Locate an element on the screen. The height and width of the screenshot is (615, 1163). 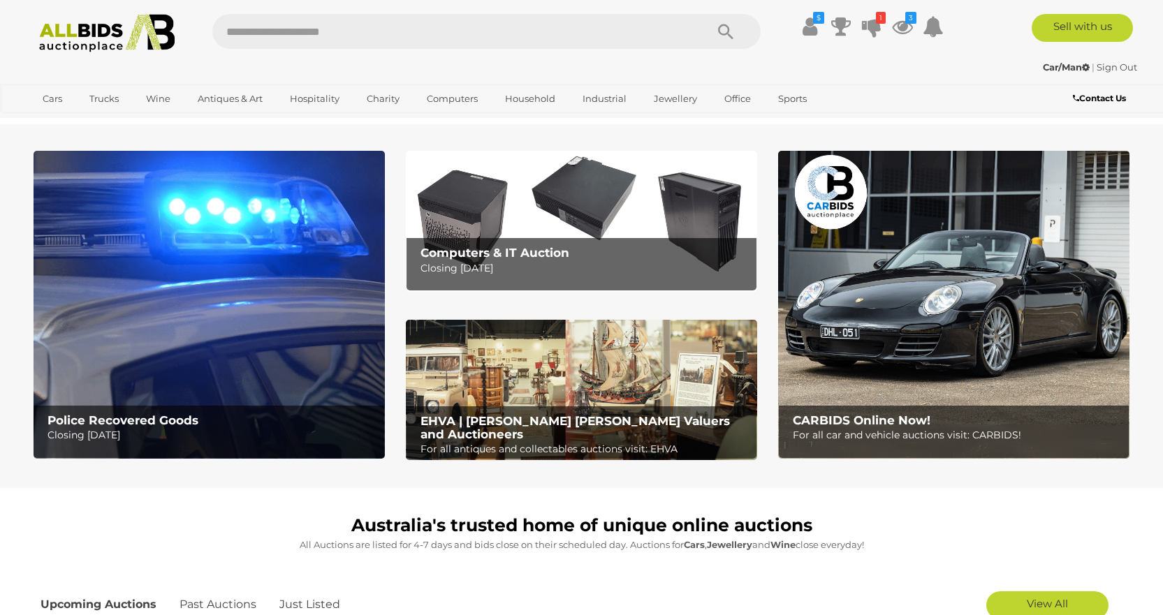
a: Household is located at coordinates (530, 99).